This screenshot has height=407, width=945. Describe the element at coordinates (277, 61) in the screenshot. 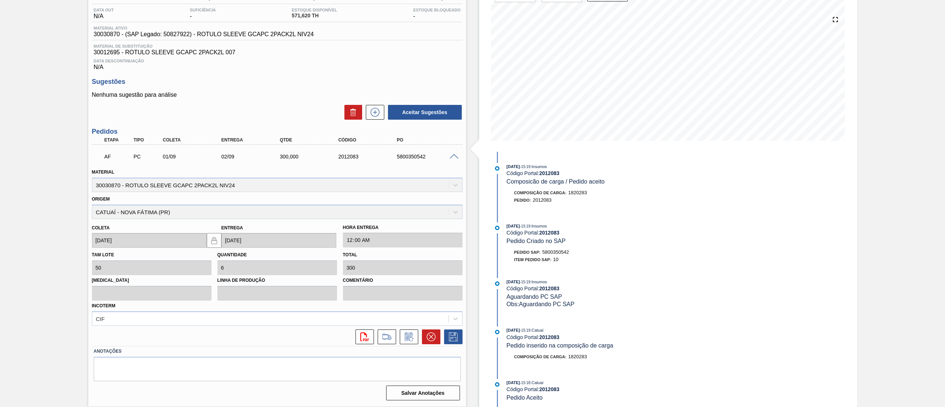

I see `span: Data Descontinuação` at that location.